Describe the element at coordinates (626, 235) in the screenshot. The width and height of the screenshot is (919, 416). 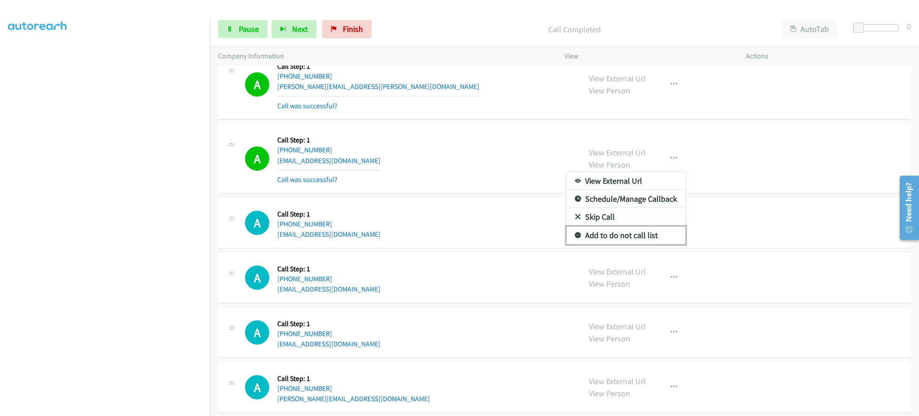
I see `a: Add to do not call list` at that location.